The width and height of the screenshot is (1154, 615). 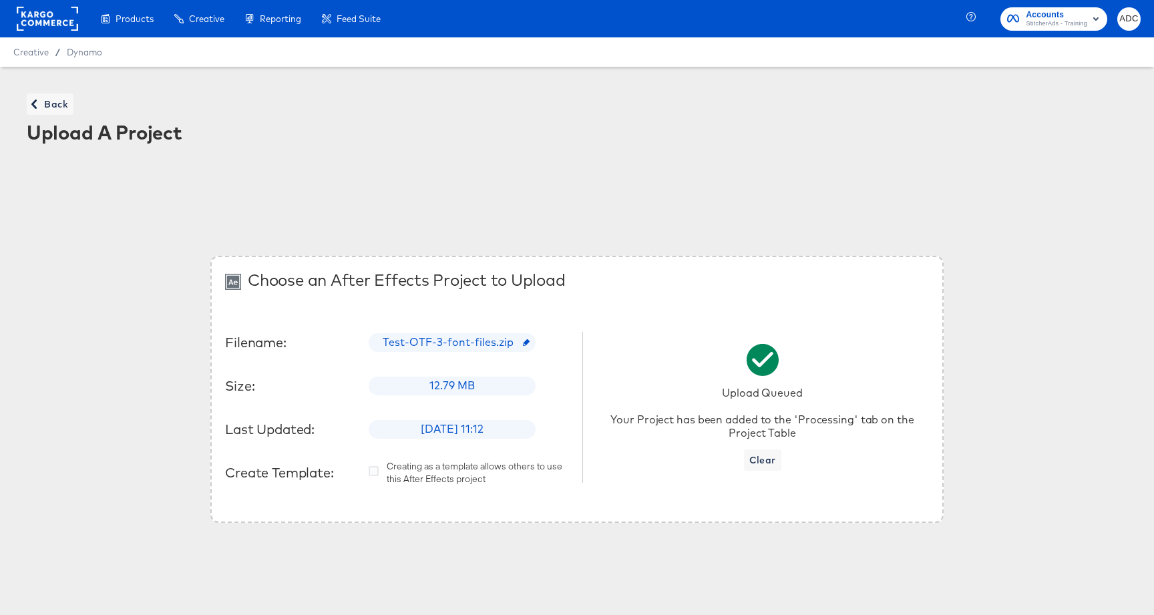 What do you see at coordinates (292, 343) in the screenshot?
I see `div: Filename:` at bounding box center [292, 343].